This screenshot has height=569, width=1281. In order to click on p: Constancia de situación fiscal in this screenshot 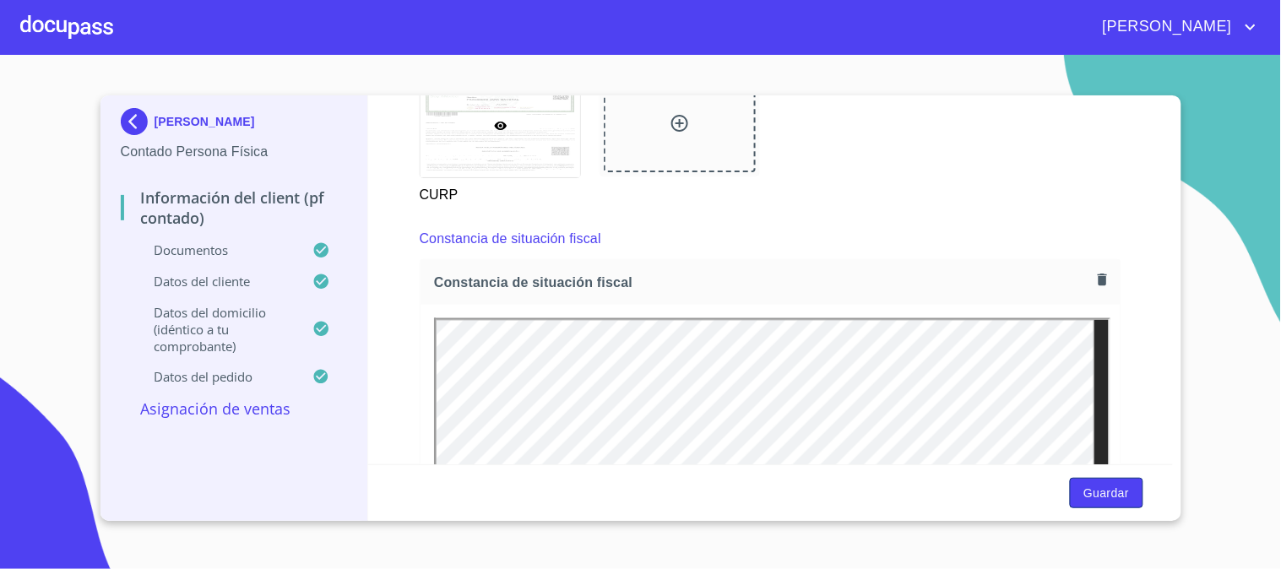, I will do `click(510, 239)`.